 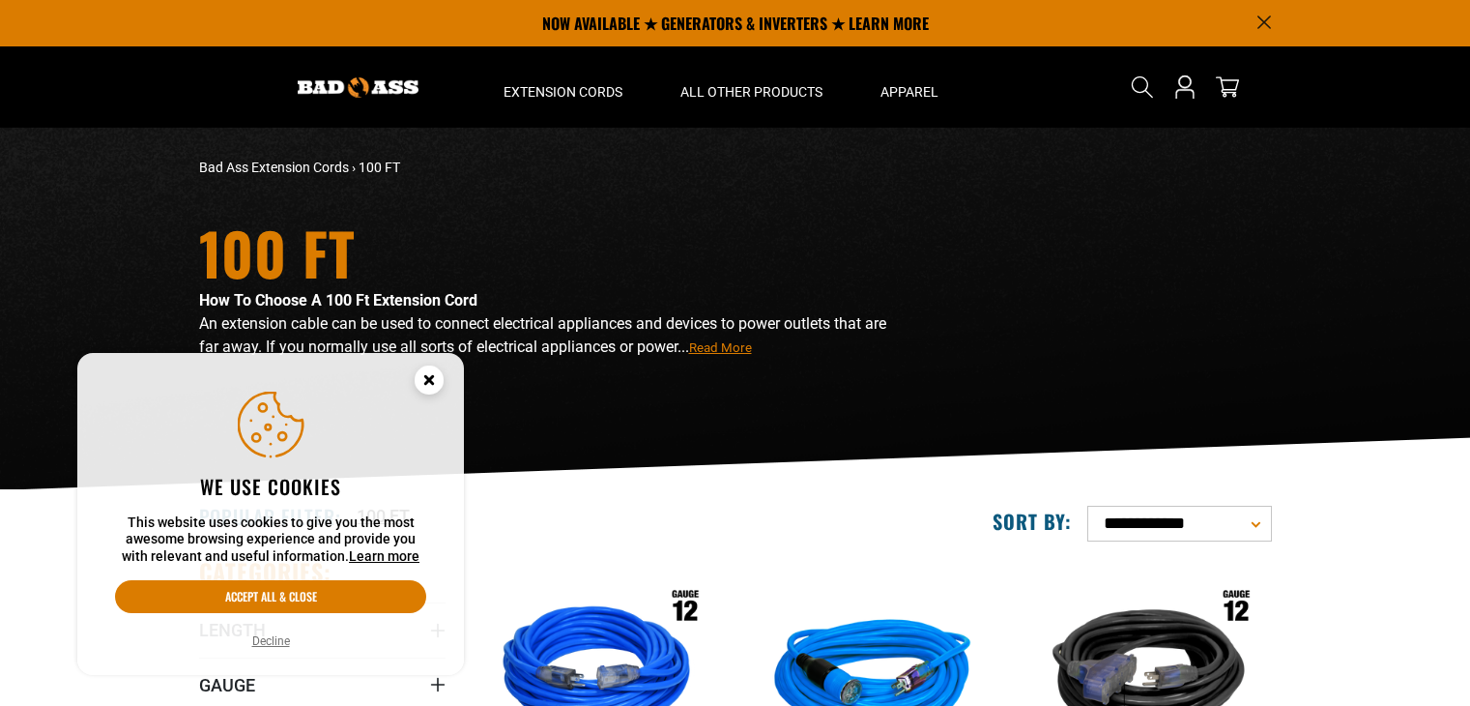 I want to click on span: Gauge, so click(x=227, y=684).